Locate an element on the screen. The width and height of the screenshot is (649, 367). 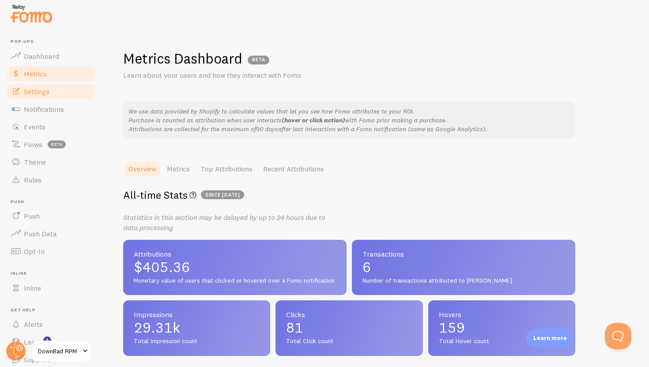
span: DownBad RPM is located at coordinates (59, 351).